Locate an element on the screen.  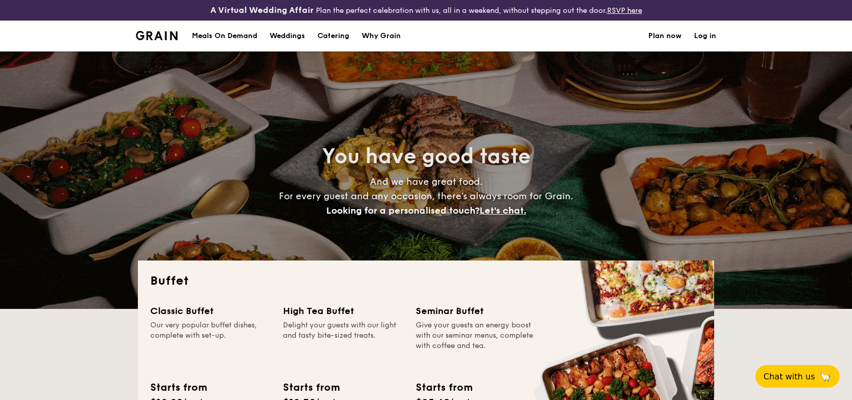
div: Seminar Buffet is located at coordinates (476, 311).